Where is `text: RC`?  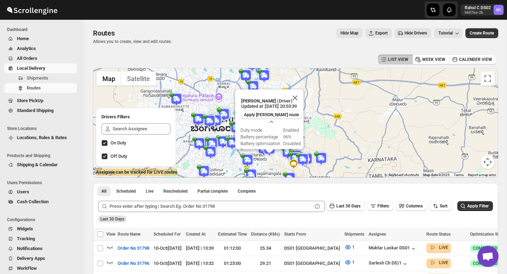 text: RC is located at coordinates (499, 10).